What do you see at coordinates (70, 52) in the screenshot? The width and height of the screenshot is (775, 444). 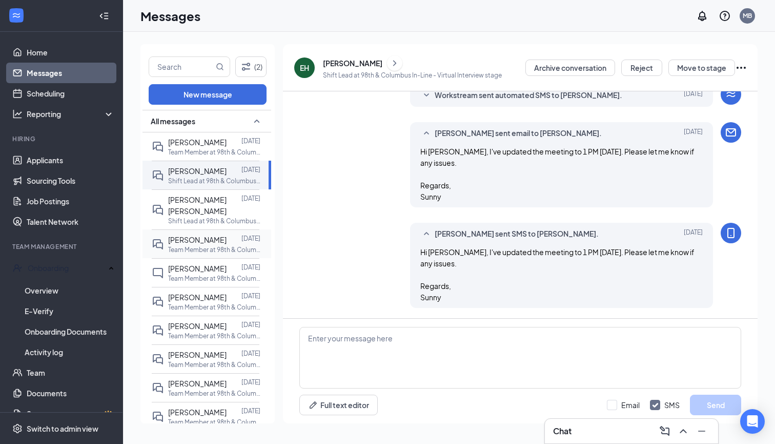 I see `a: Home` at bounding box center [70, 52].